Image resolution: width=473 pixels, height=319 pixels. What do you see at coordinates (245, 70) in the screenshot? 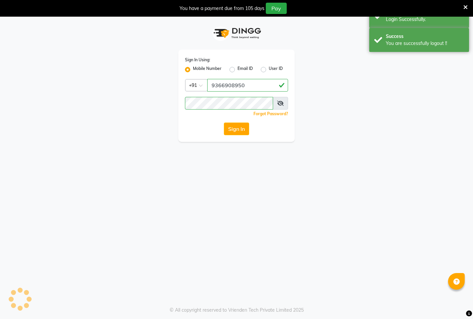
I see `label: Email ID` at bounding box center [245, 70].